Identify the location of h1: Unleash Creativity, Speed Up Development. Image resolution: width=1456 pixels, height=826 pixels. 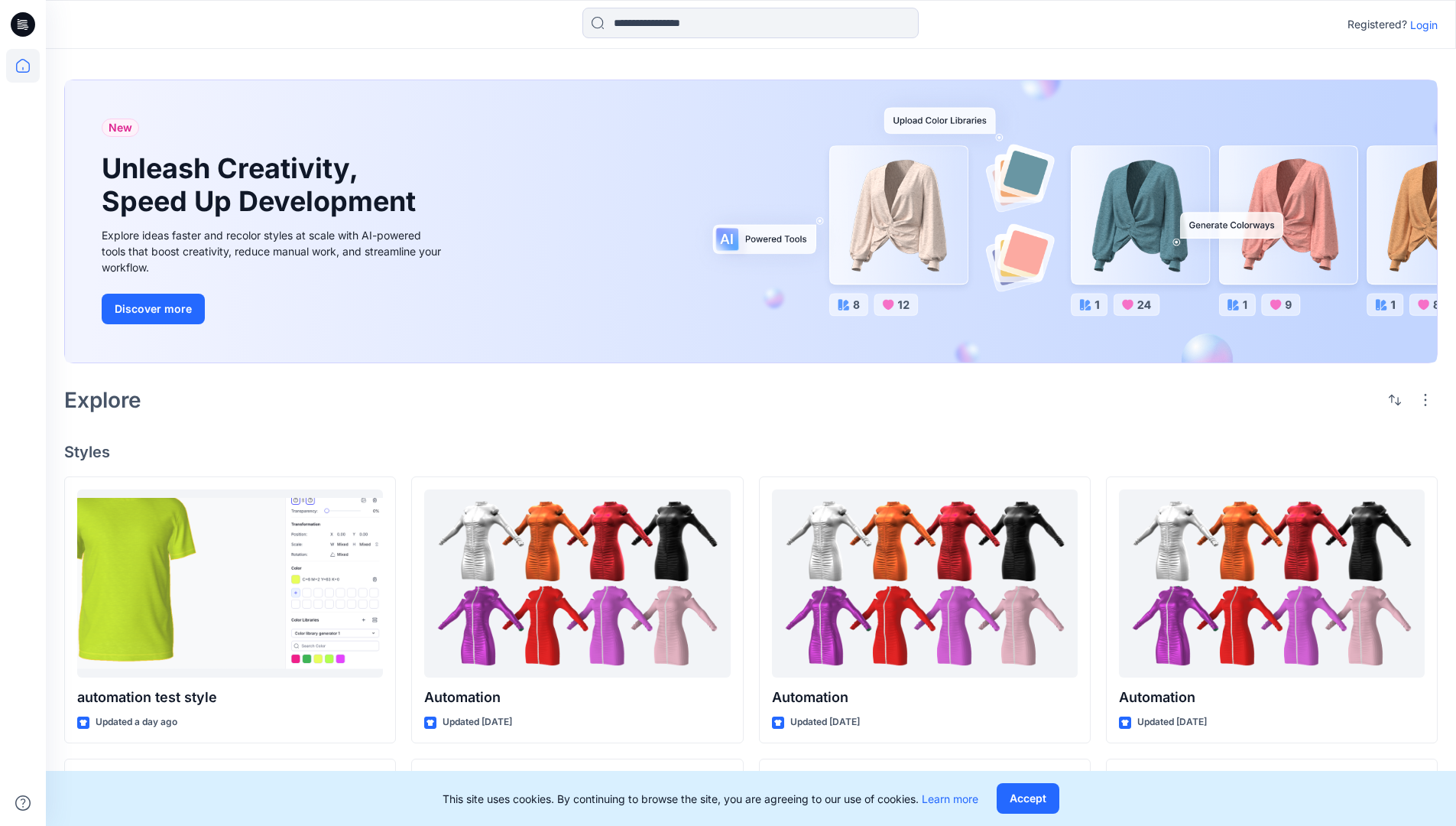
(262, 185).